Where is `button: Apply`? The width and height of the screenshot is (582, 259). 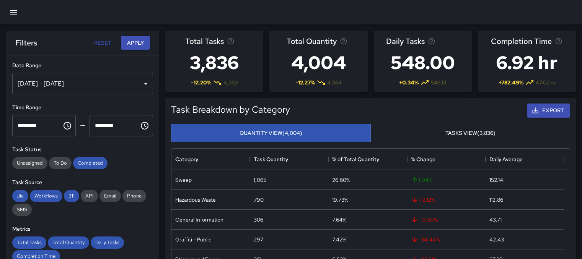 button: Apply is located at coordinates (135, 43).